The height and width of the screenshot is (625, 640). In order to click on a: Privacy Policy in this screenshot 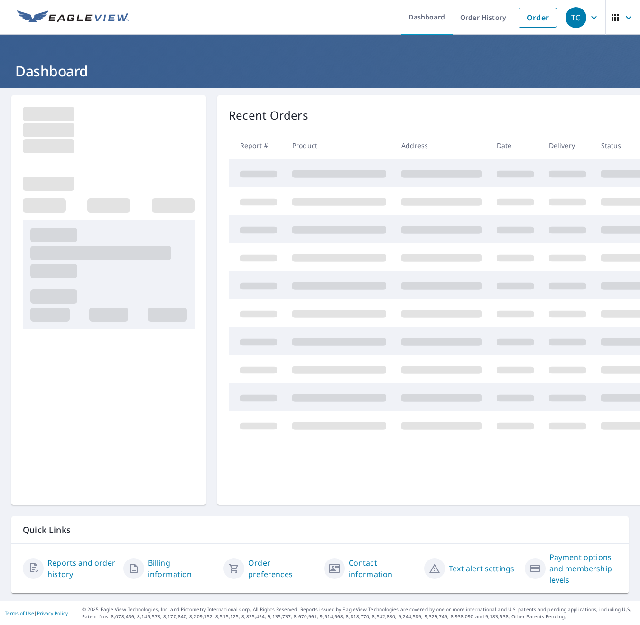, I will do `click(52, 613)`.